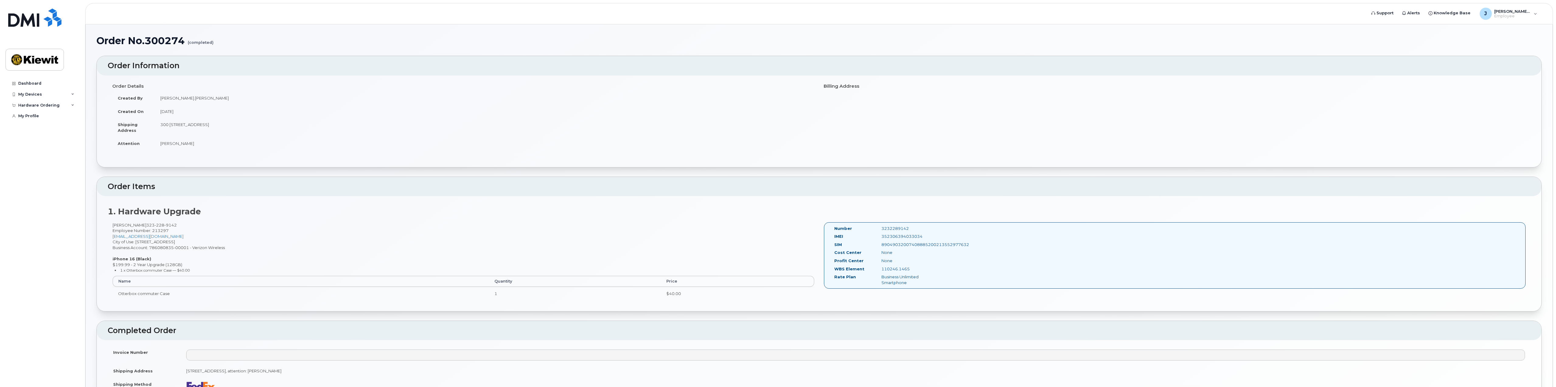 This screenshot has width=1556, height=387. I want to click on span: 323, so click(162, 225).